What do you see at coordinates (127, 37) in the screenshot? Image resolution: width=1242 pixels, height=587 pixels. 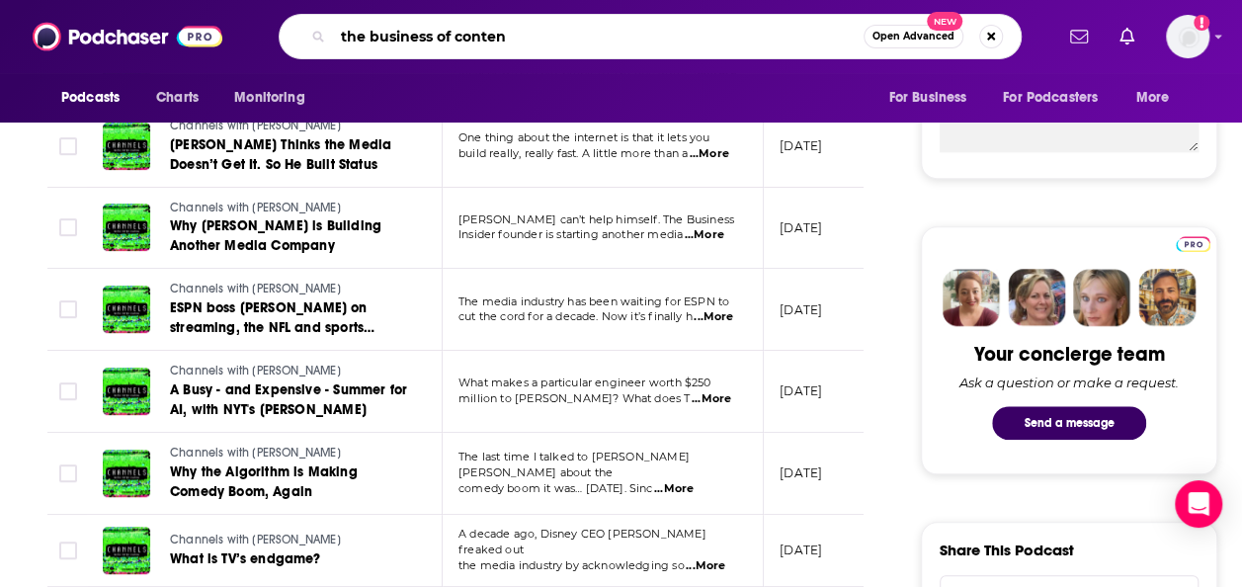 I see `img: Podchaser - Follow, Share and Rate Podcasts` at bounding box center [127, 37].